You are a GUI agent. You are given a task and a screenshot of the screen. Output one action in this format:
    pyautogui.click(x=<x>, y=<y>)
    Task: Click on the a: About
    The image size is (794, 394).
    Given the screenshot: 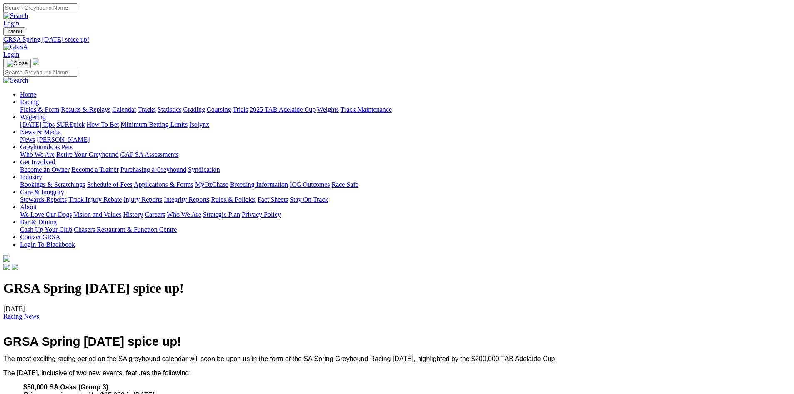 What is the action you would take?
    pyautogui.click(x=28, y=207)
    